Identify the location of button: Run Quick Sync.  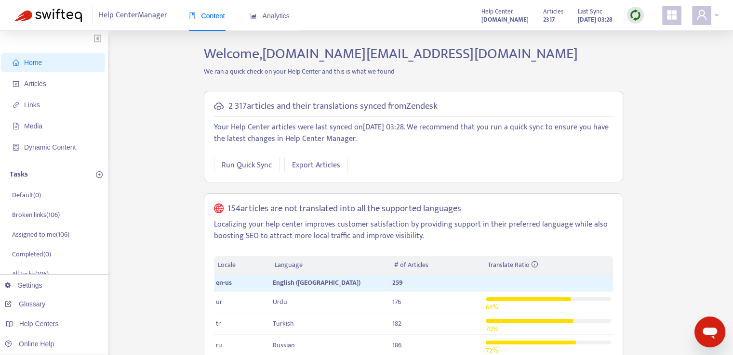
(247, 165).